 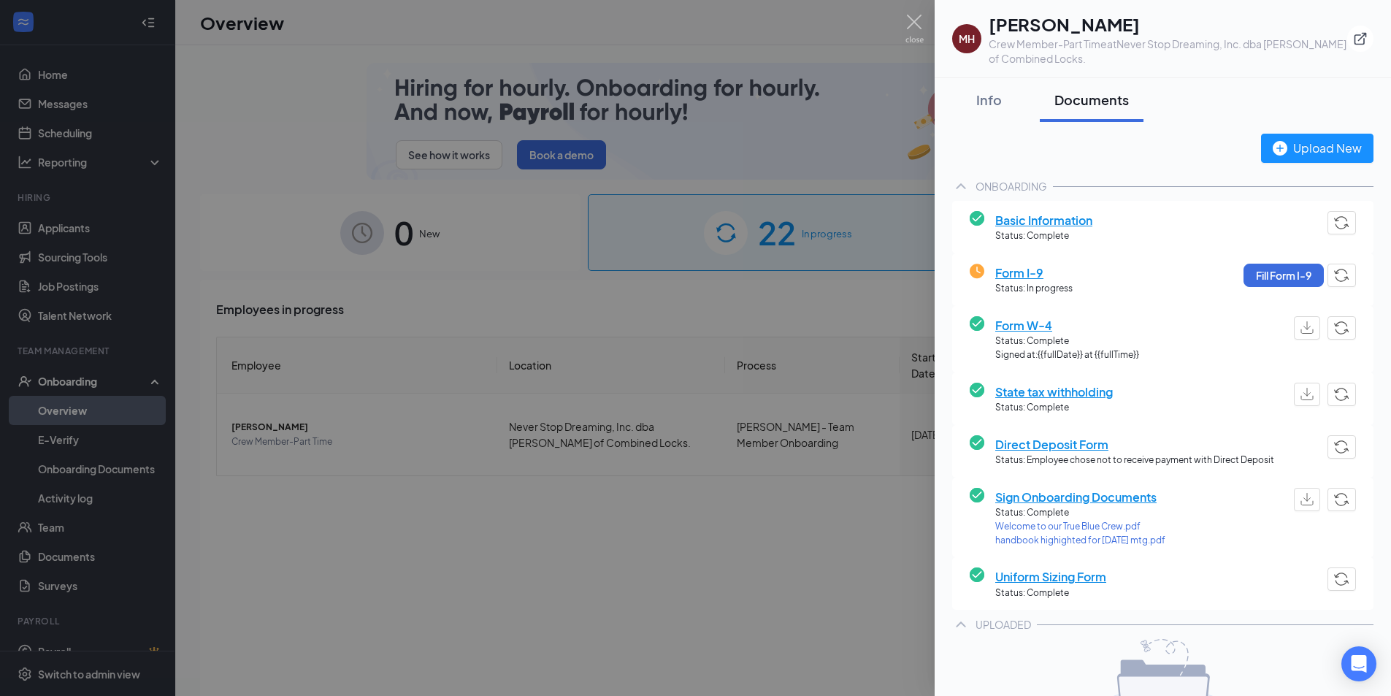 What do you see at coordinates (1080, 497) in the screenshot?
I see `span: Sign Onboarding Documents` at bounding box center [1080, 497].